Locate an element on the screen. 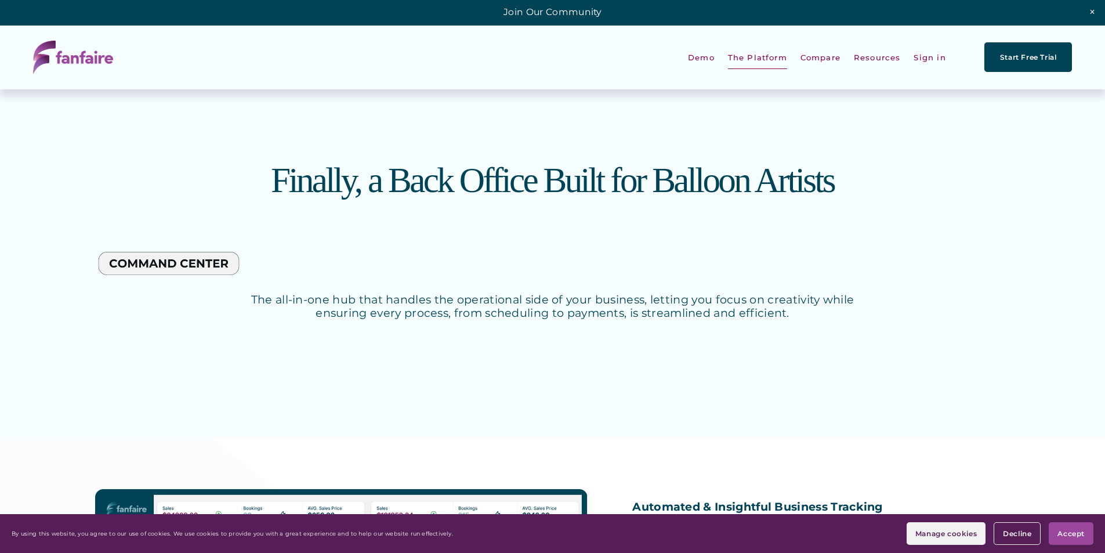 This screenshot has height=553, width=1105. button: Decline is located at coordinates (1016, 533).